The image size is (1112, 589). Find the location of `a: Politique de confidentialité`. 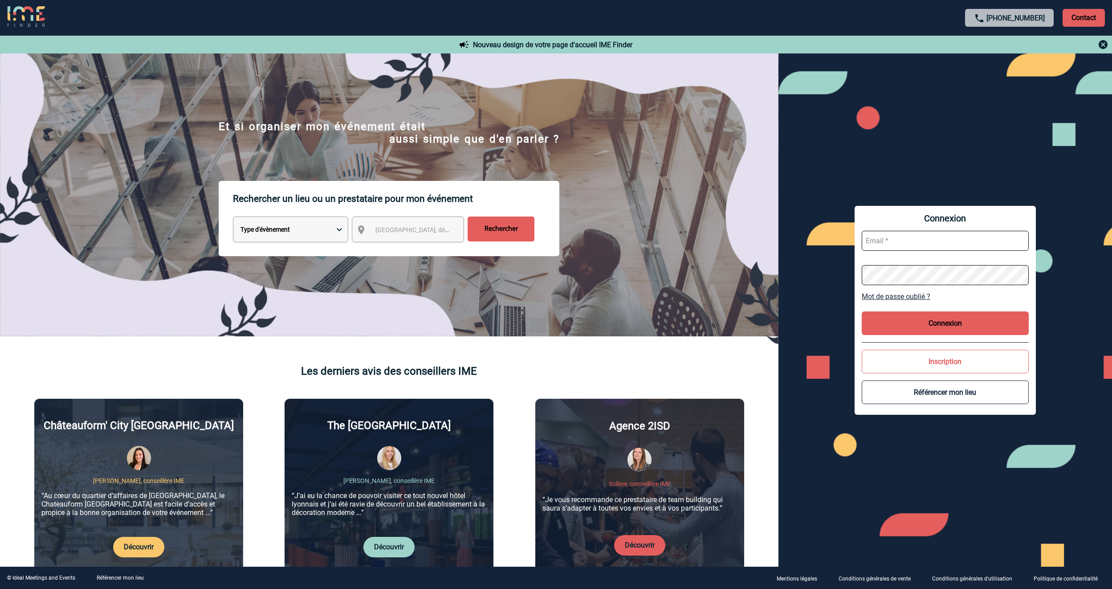

a: Politique de confidentialité is located at coordinates (1070, 578).